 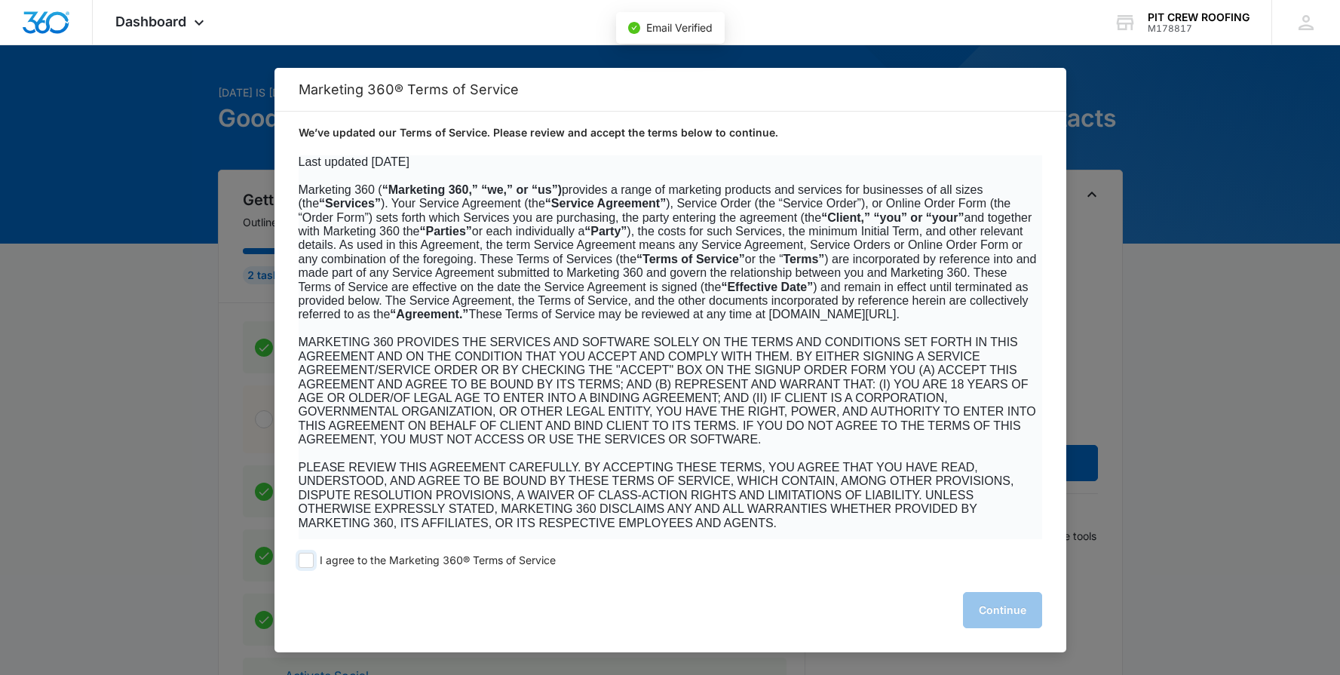 I want to click on b: “Agreement.”, so click(x=429, y=314).